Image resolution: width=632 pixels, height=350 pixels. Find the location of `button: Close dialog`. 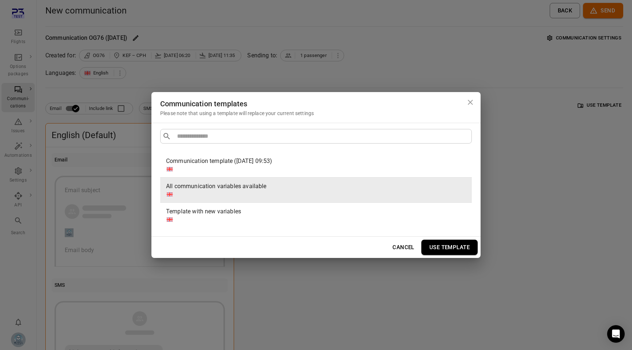

button: Close dialog is located at coordinates (470, 102).